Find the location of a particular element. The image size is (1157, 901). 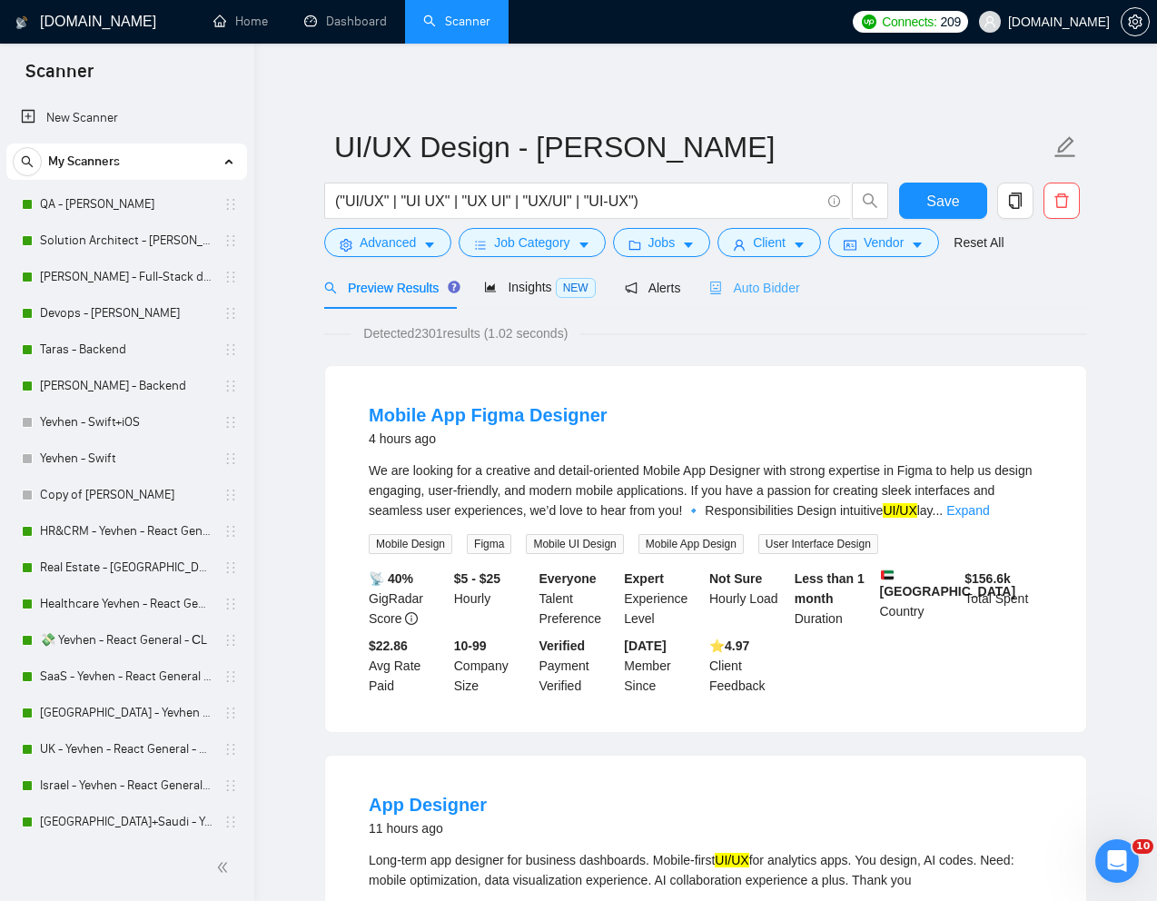

div: Hourly Load is located at coordinates (749, 599).